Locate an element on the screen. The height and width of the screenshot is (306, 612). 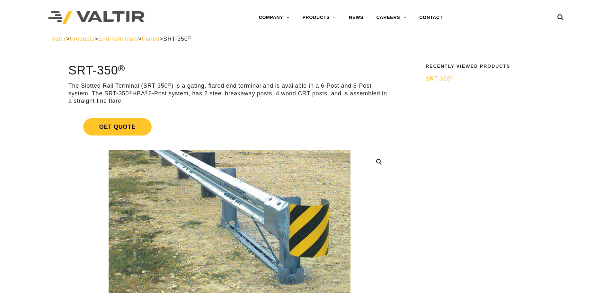
a: PRODUCTS is located at coordinates (319, 18).